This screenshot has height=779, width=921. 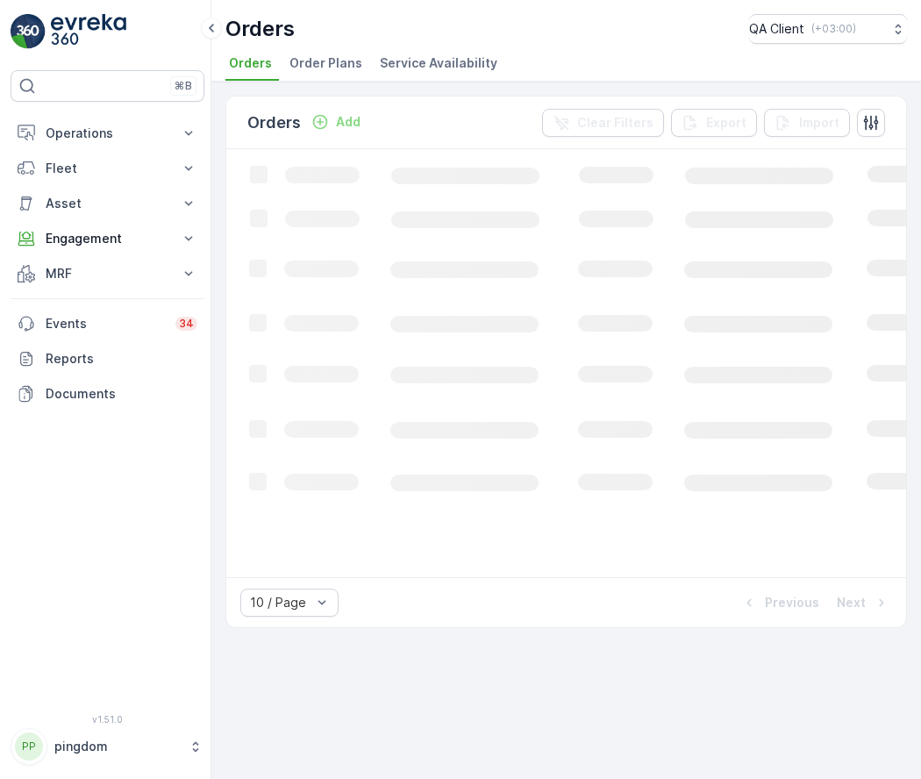 What do you see at coordinates (117, 746) in the screenshot?
I see `p: pingdom` at bounding box center [117, 746].